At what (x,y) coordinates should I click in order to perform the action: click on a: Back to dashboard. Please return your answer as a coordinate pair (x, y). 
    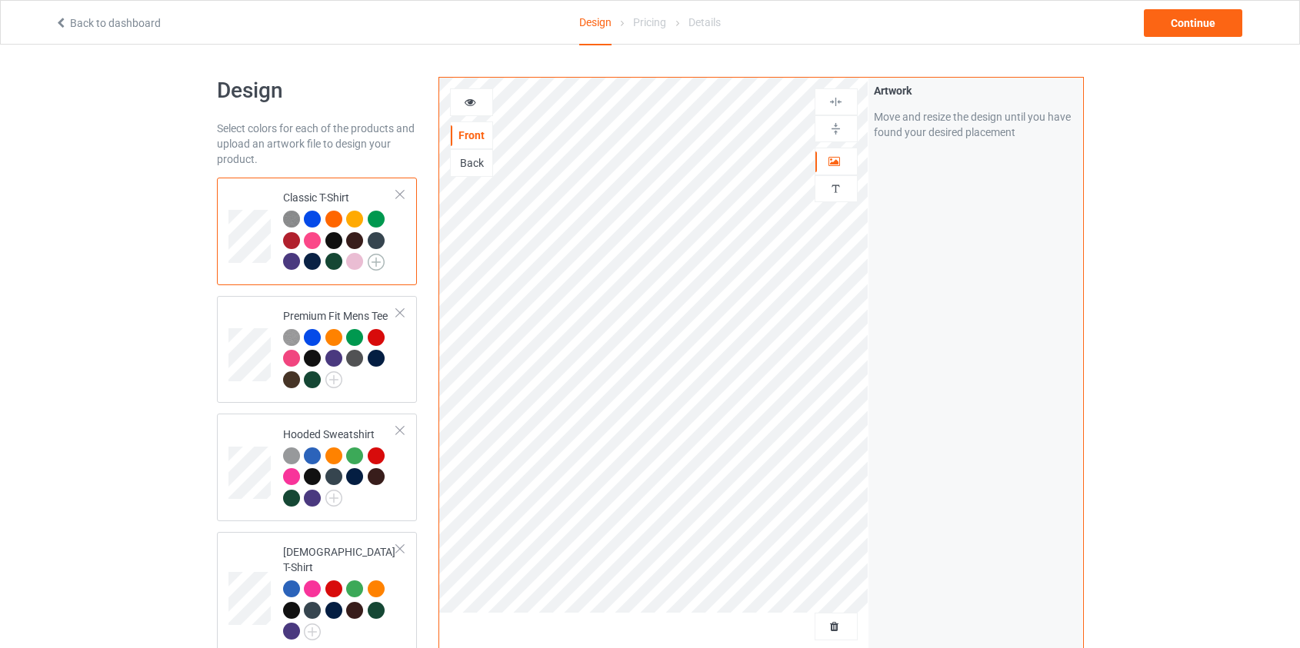
    Looking at the image, I should click on (108, 23).